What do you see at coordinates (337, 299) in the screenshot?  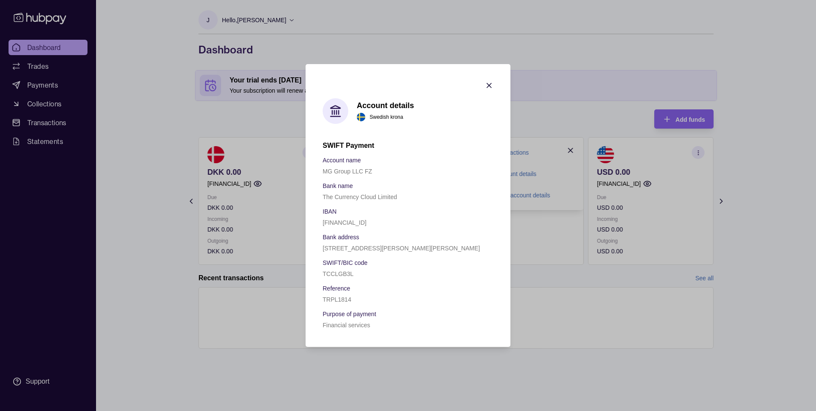 I see `p: TRPL1814` at bounding box center [337, 299].